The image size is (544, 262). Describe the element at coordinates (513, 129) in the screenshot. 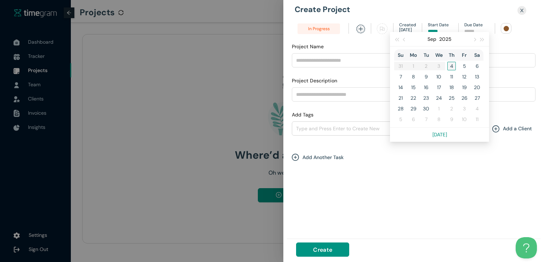

I see `div: plus-circleAdd a Client` at that location.